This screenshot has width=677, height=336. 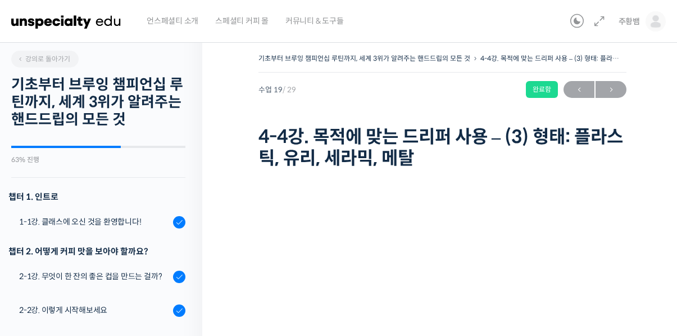 I want to click on a: 기초부터 브루잉 챔피언십 루틴까지, 세계 3위가 알려주는 핸드드립의 모든 것, so click(x=364, y=58).